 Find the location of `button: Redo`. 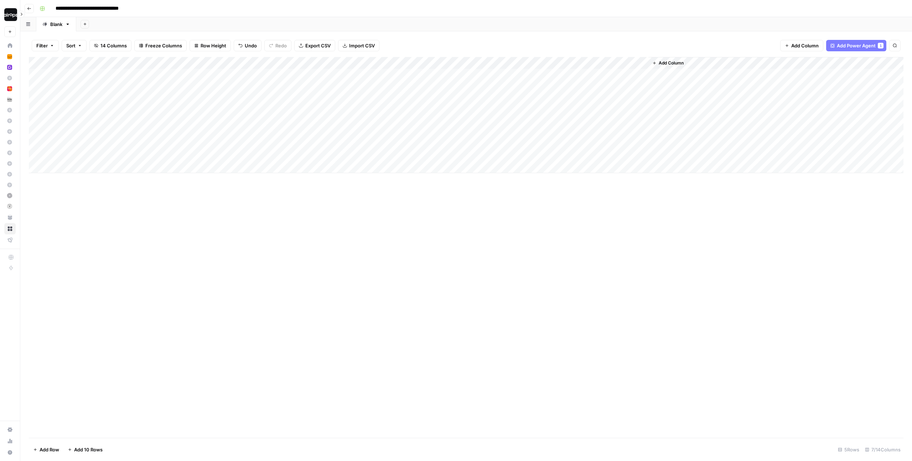

button: Redo is located at coordinates (278, 46).